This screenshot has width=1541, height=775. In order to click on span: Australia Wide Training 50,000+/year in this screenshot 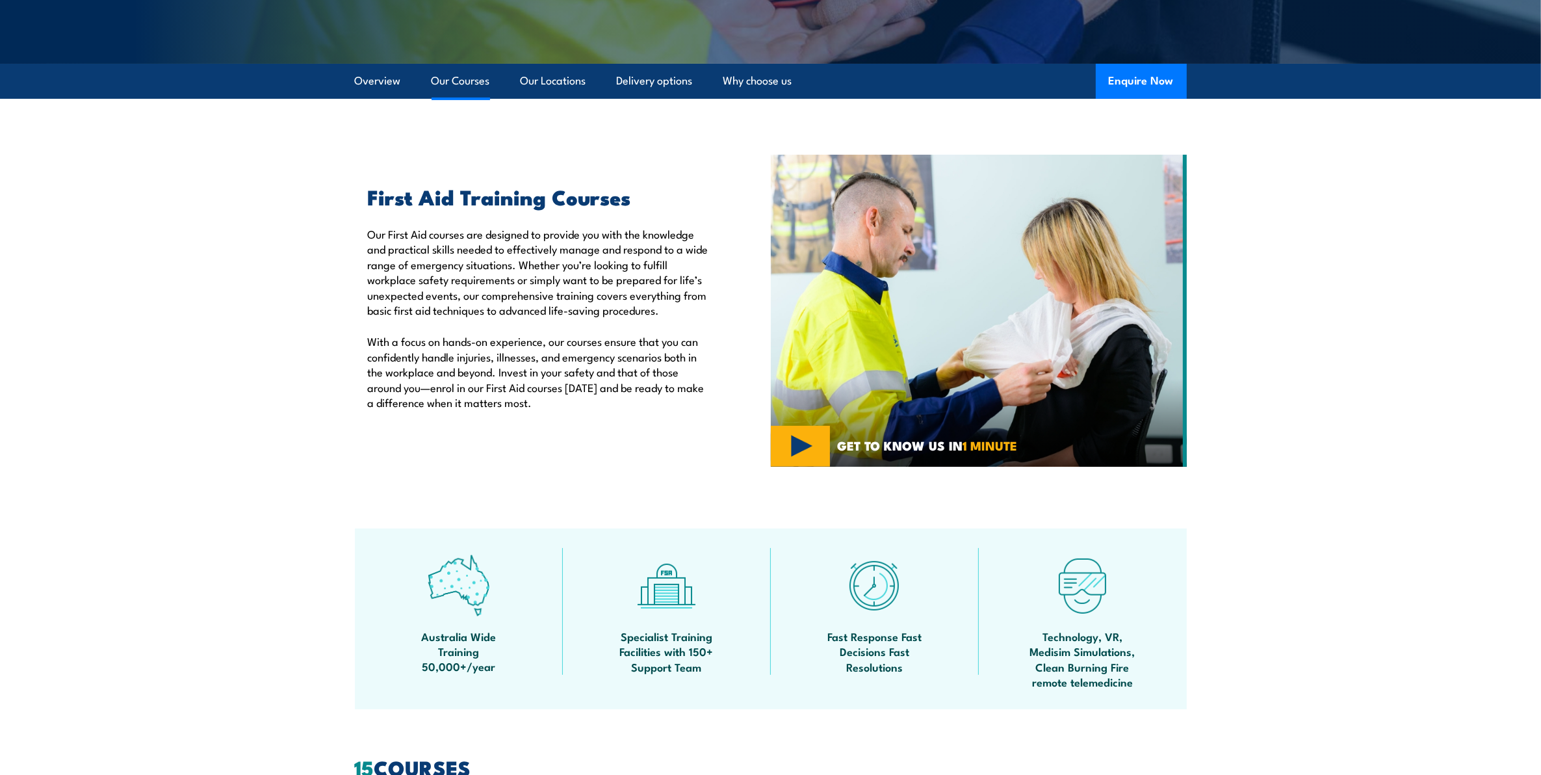, I will do `click(459, 651)`.